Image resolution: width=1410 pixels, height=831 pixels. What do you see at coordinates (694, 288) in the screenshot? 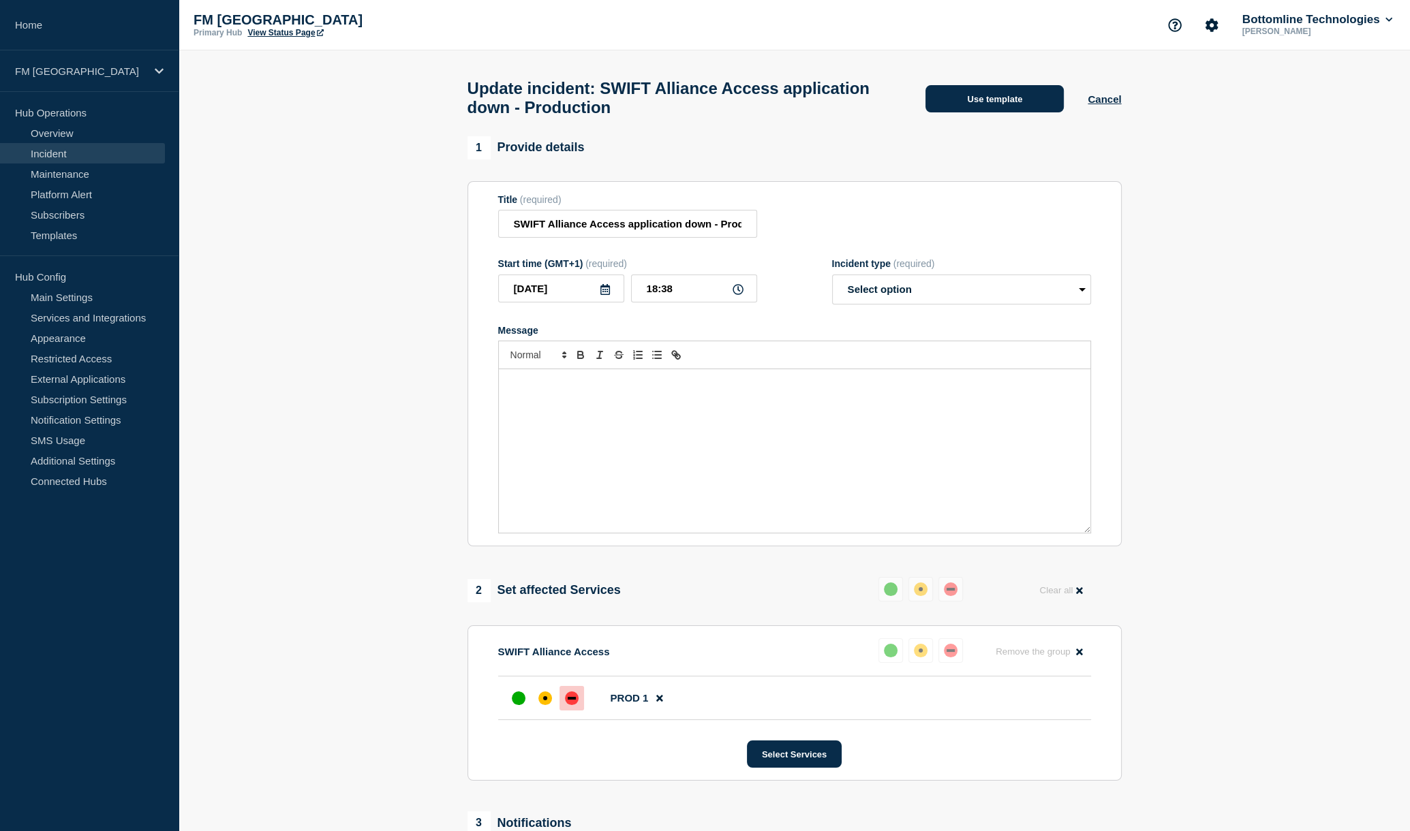
I see `input: HH:MM` at bounding box center [694, 288].